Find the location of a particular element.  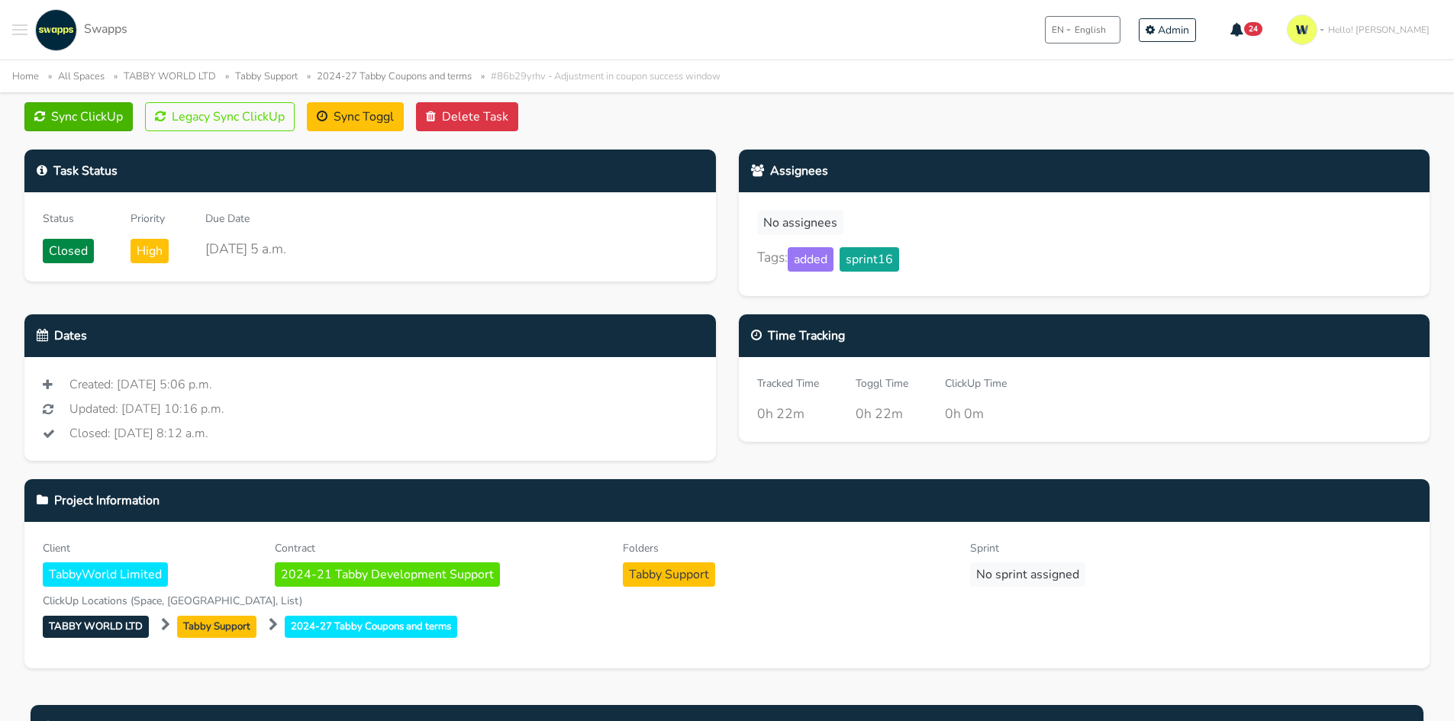

span: TABBY WORLD LTD is located at coordinates (95, 627).